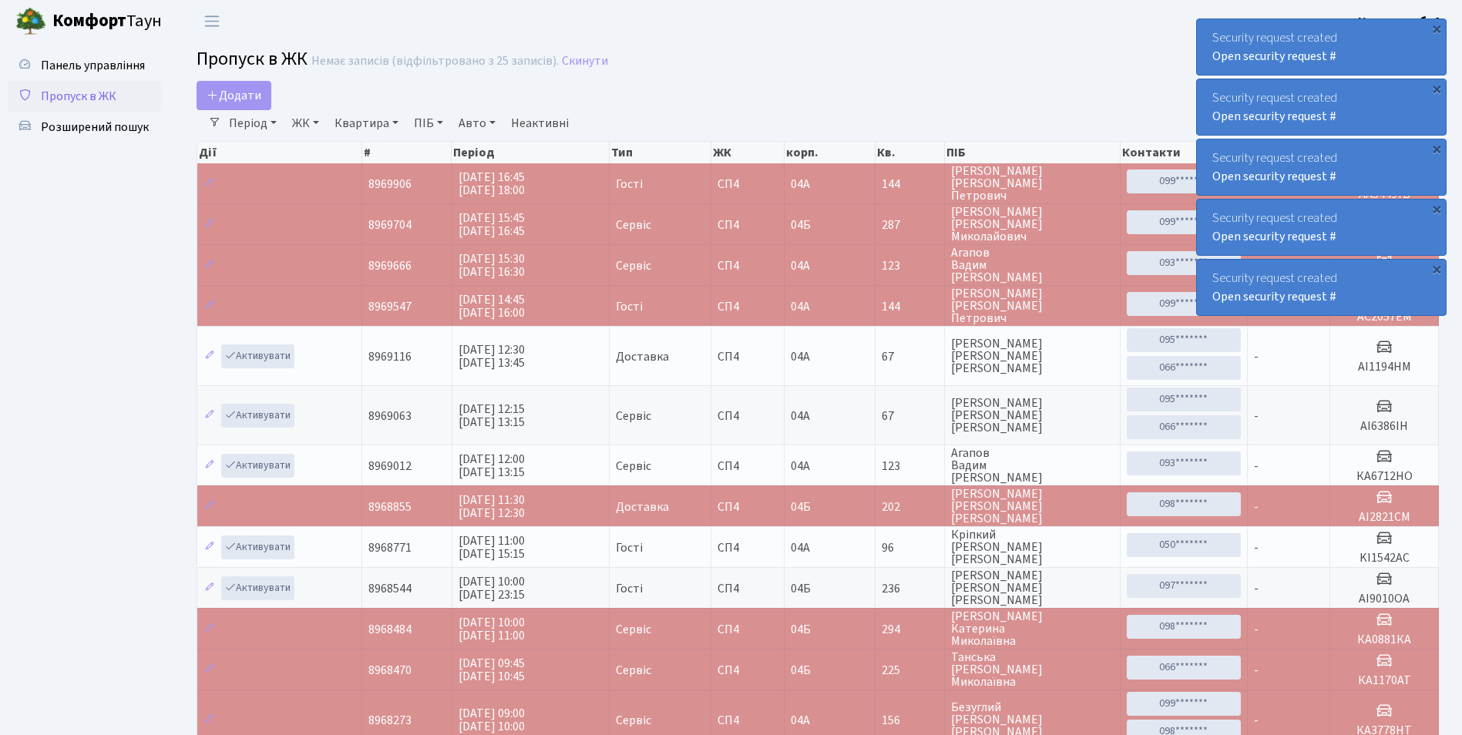 The width and height of the screenshot is (1462, 735). What do you see at coordinates (234, 96) in the screenshot?
I see `span: Додати` at bounding box center [234, 96].